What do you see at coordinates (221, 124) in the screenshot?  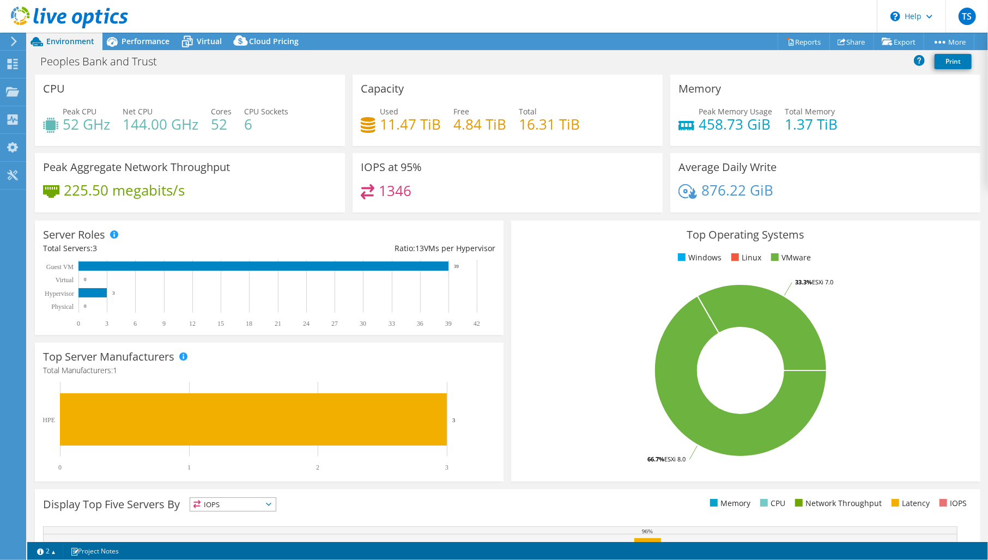 I see `h4: 52` at bounding box center [221, 124].